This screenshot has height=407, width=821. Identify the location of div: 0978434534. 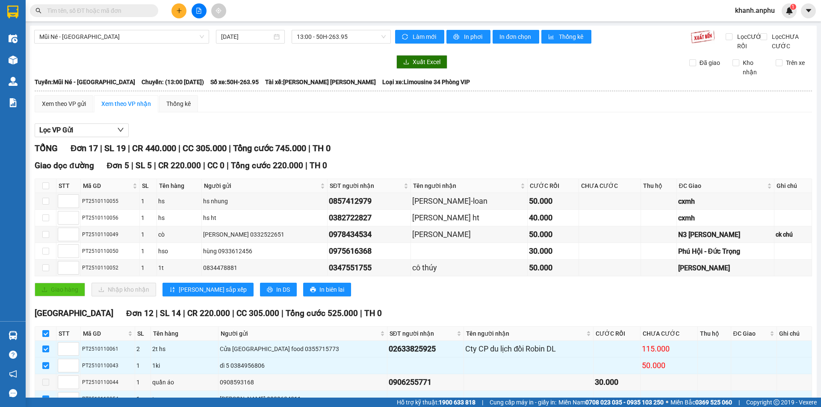
(369, 235).